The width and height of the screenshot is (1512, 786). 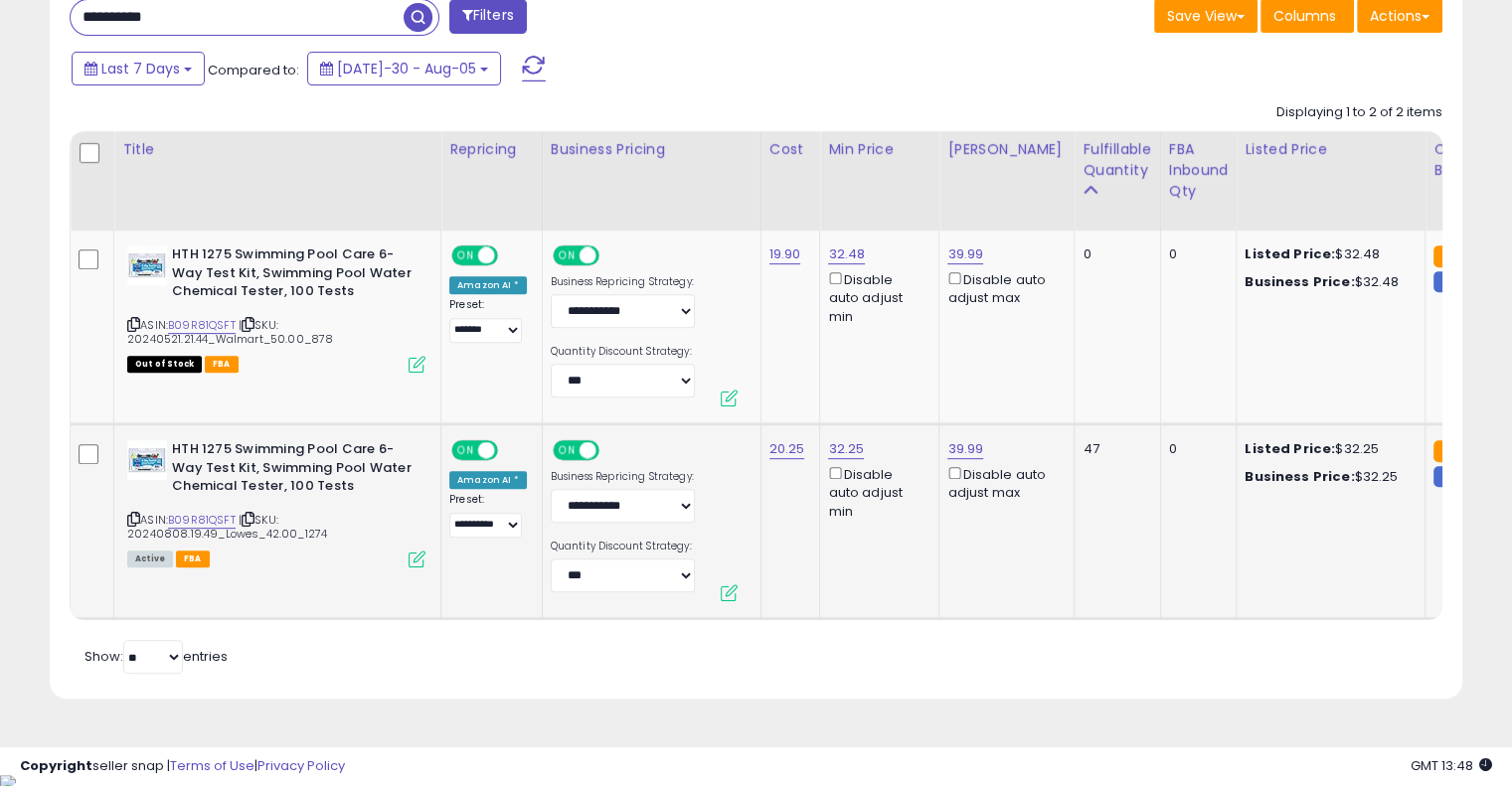 What do you see at coordinates (150, 559) in the screenshot?
I see `span: All listings currently available for purchase on Amazon` at bounding box center [150, 559].